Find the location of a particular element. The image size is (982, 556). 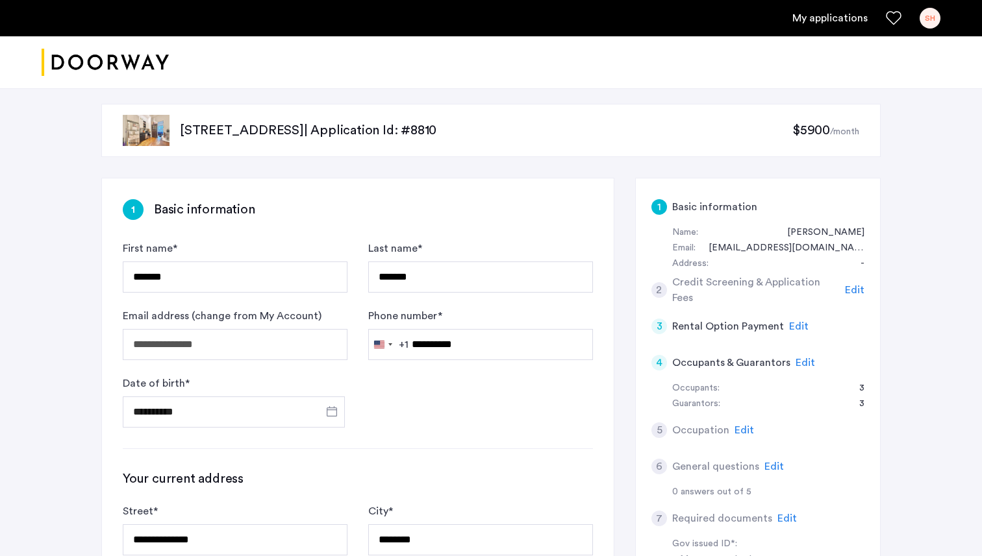

button: Selected country is located at coordinates (388, 345).